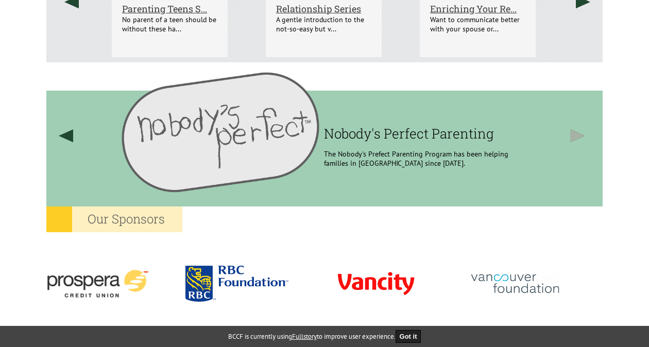 This screenshot has height=347, width=649. What do you see at coordinates (376, 284) in the screenshot?
I see `img: vancity-3.png` at bounding box center [376, 284].